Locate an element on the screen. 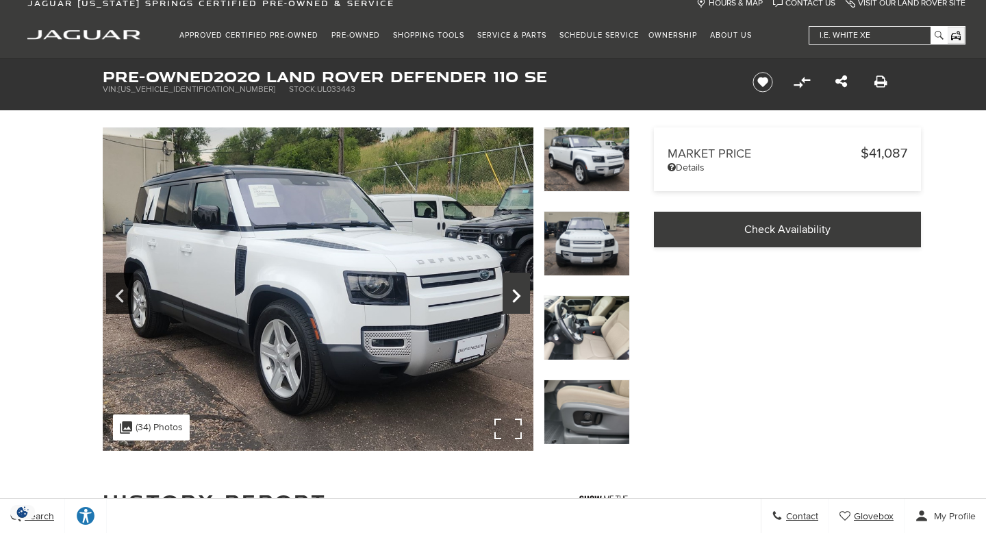  span: Check Availability is located at coordinates (788, 229).